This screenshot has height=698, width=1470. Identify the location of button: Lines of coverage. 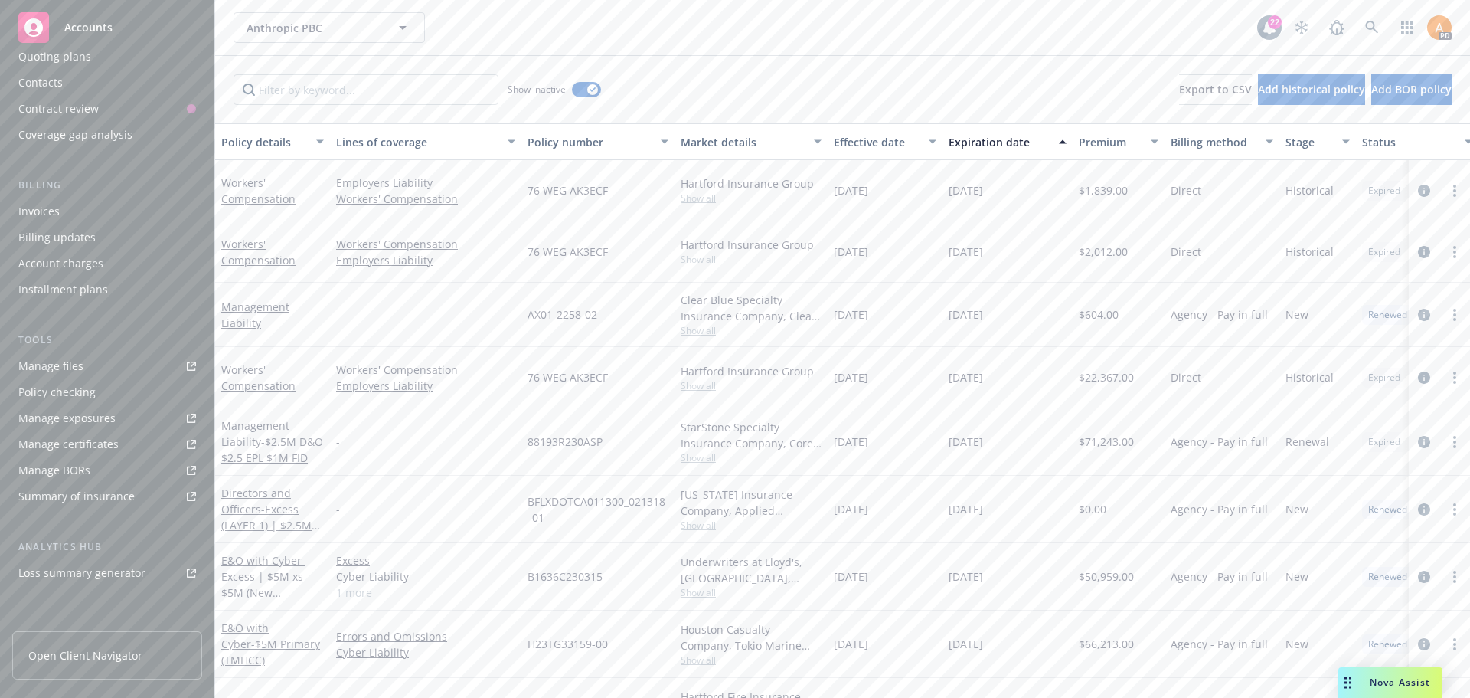
(426, 142).